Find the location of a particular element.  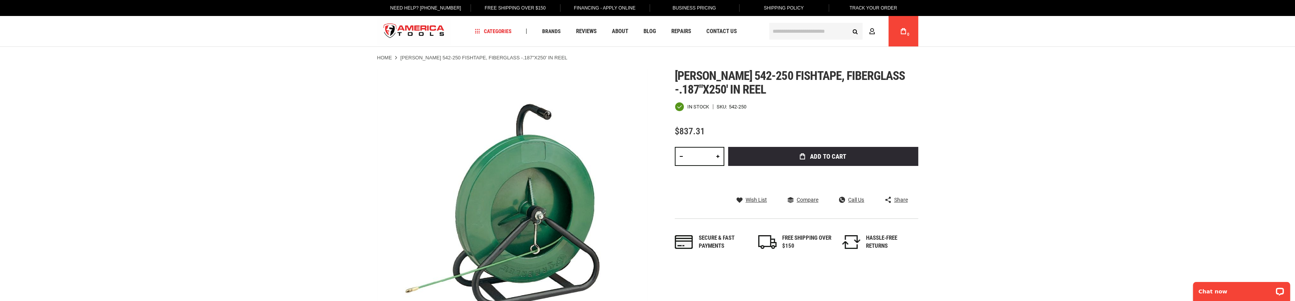

span: Blog is located at coordinates (649, 31).